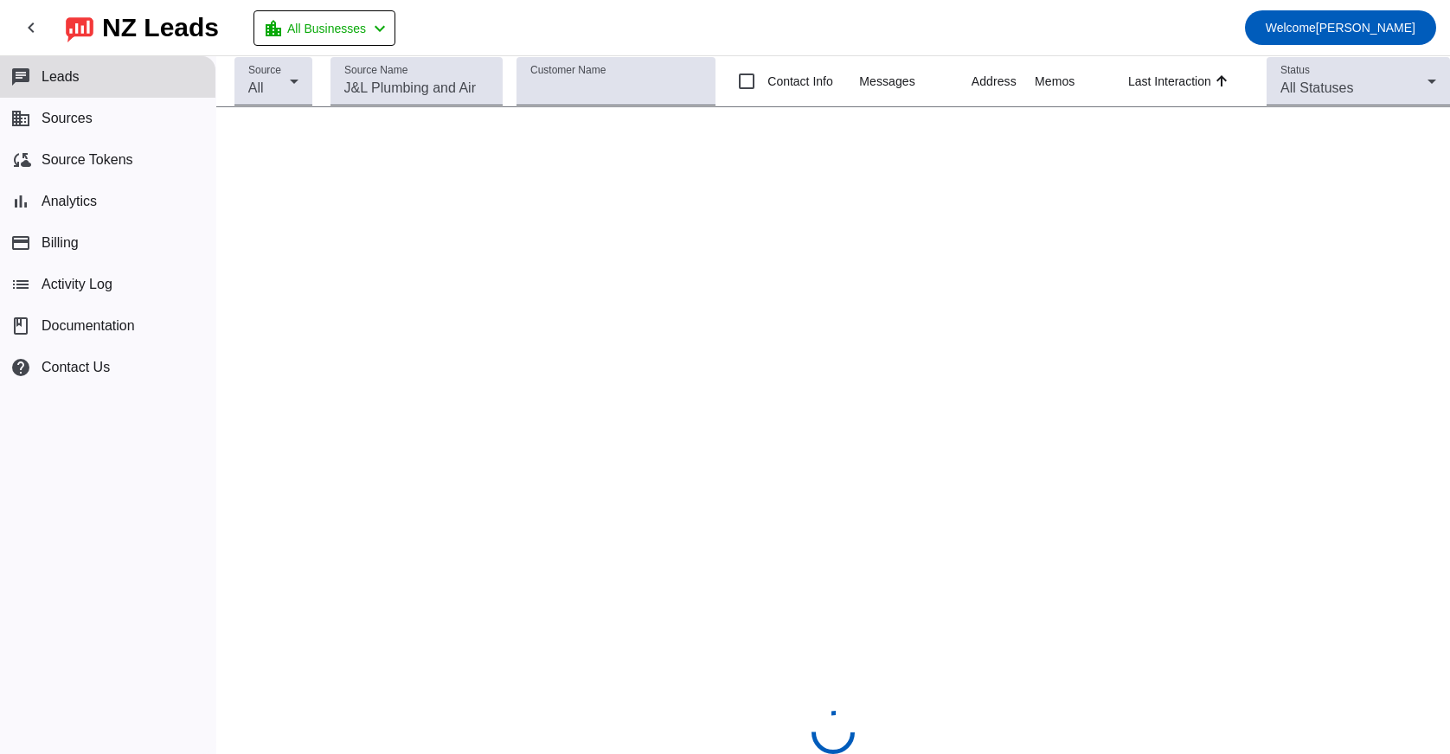 This screenshot has height=754, width=1450. I want to click on span: Welcome, so click(1291, 28).